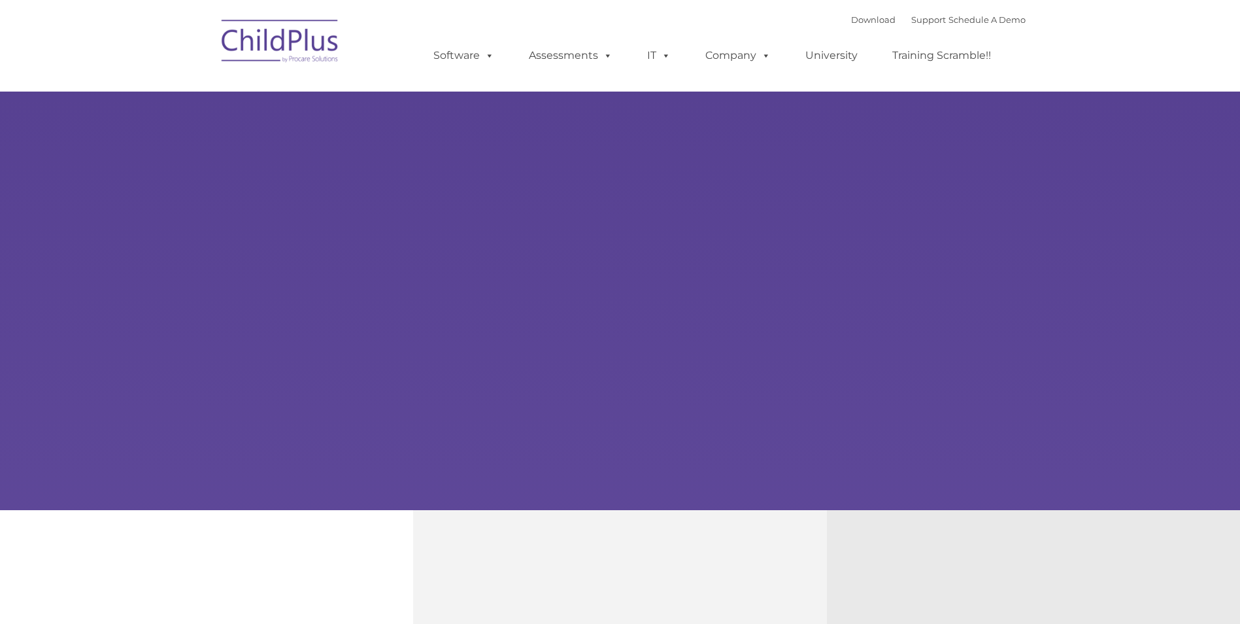 This screenshot has width=1240, height=624. What do you see at coordinates (463, 56) in the screenshot?
I see `a: Software` at bounding box center [463, 56].